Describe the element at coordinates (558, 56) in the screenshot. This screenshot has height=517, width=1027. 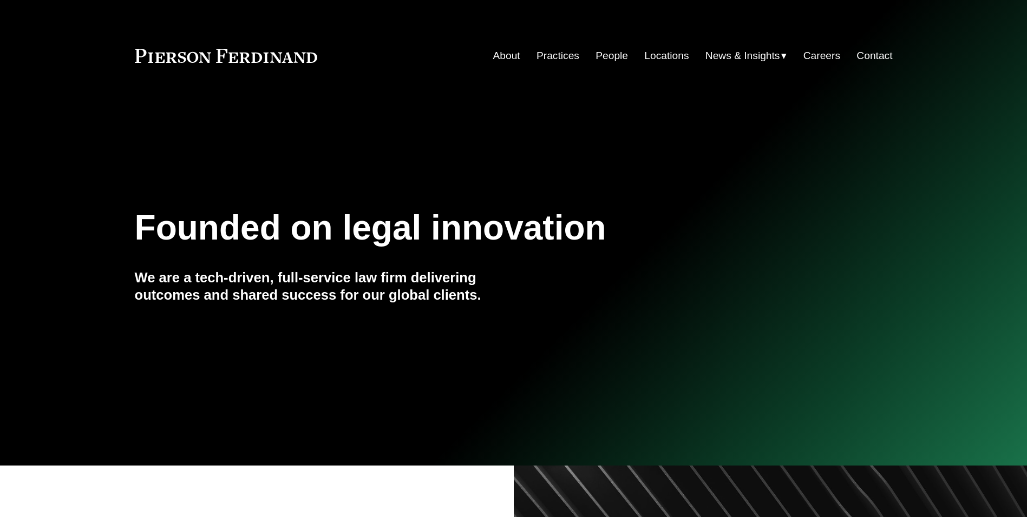
I see `a: Practices` at that location.